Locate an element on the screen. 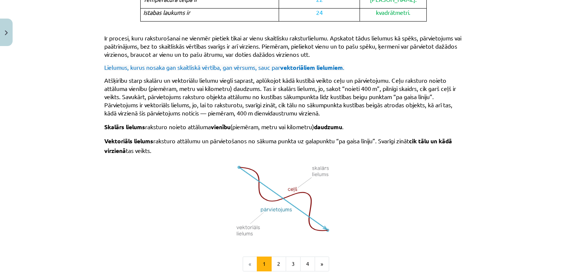 The width and height of the screenshot is (567, 274). span: kvadrātmetri. is located at coordinates (393, 12).